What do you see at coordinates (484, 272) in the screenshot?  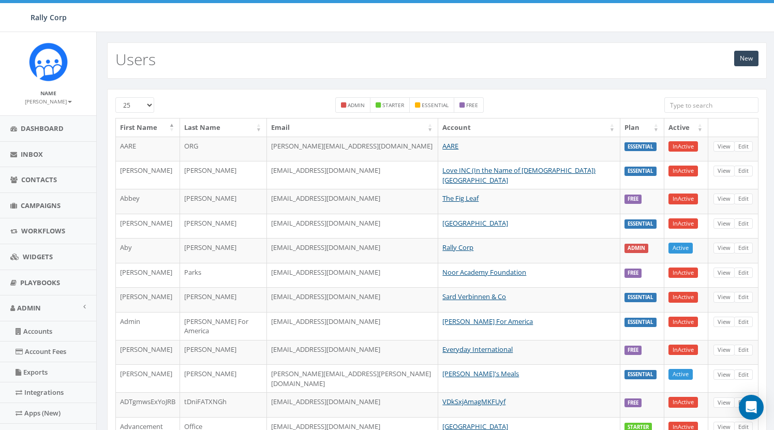 I see `a: Noor Academy Foundation` at bounding box center [484, 272].